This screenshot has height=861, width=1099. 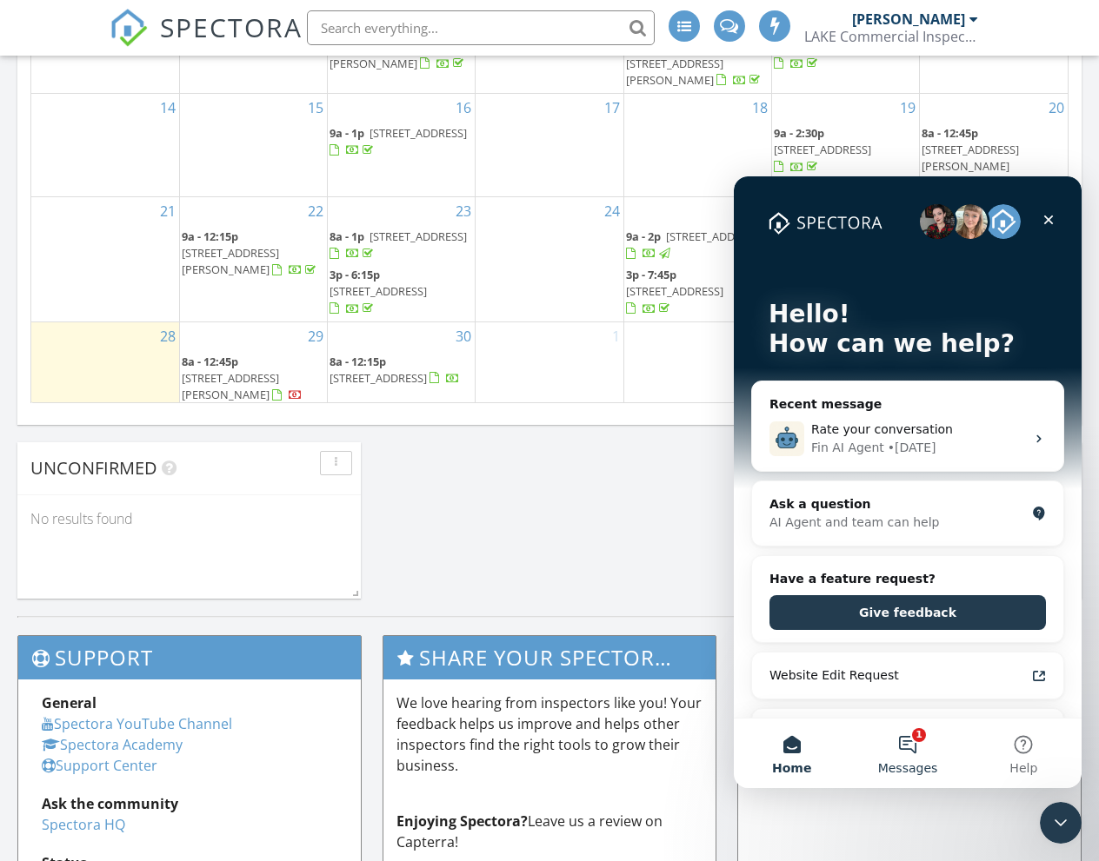 What do you see at coordinates (129, 28) in the screenshot?
I see `img: The Best Home Inspection Software - Spectora` at bounding box center [129, 28].